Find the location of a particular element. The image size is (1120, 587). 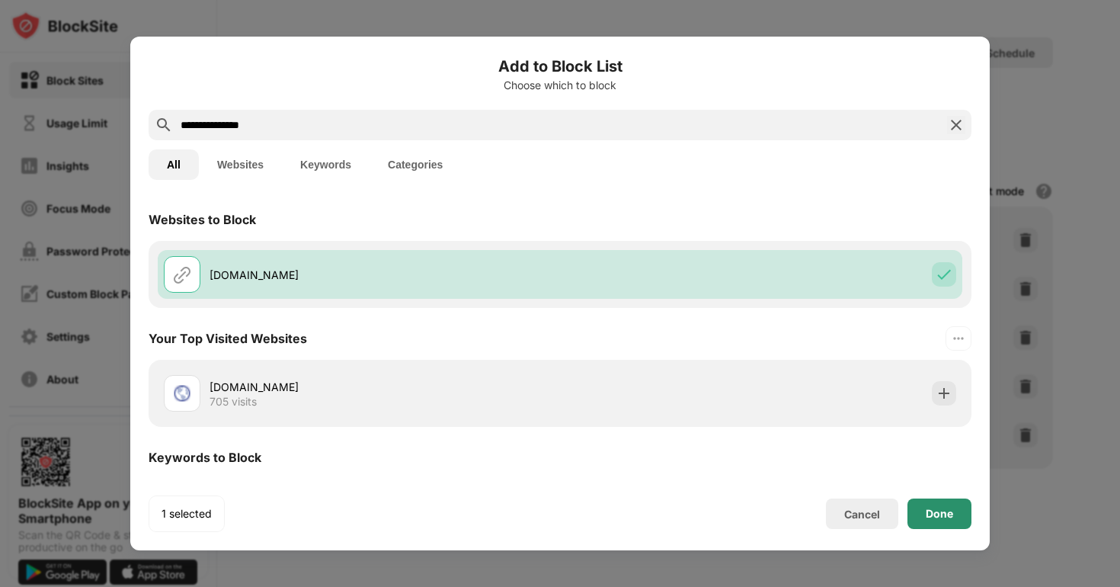

h6: Add to Block List is located at coordinates (560, 66).